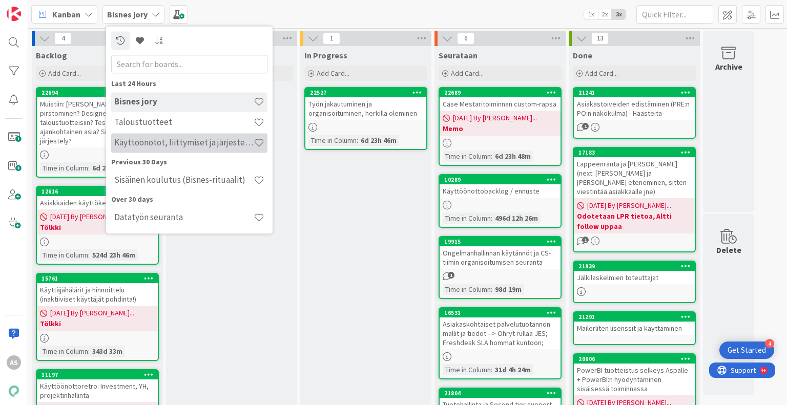 This screenshot has width=787, height=405. What do you see at coordinates (51, 55) in the screenshot?
I see `span: Backlog` at bounding box center [51, 55].